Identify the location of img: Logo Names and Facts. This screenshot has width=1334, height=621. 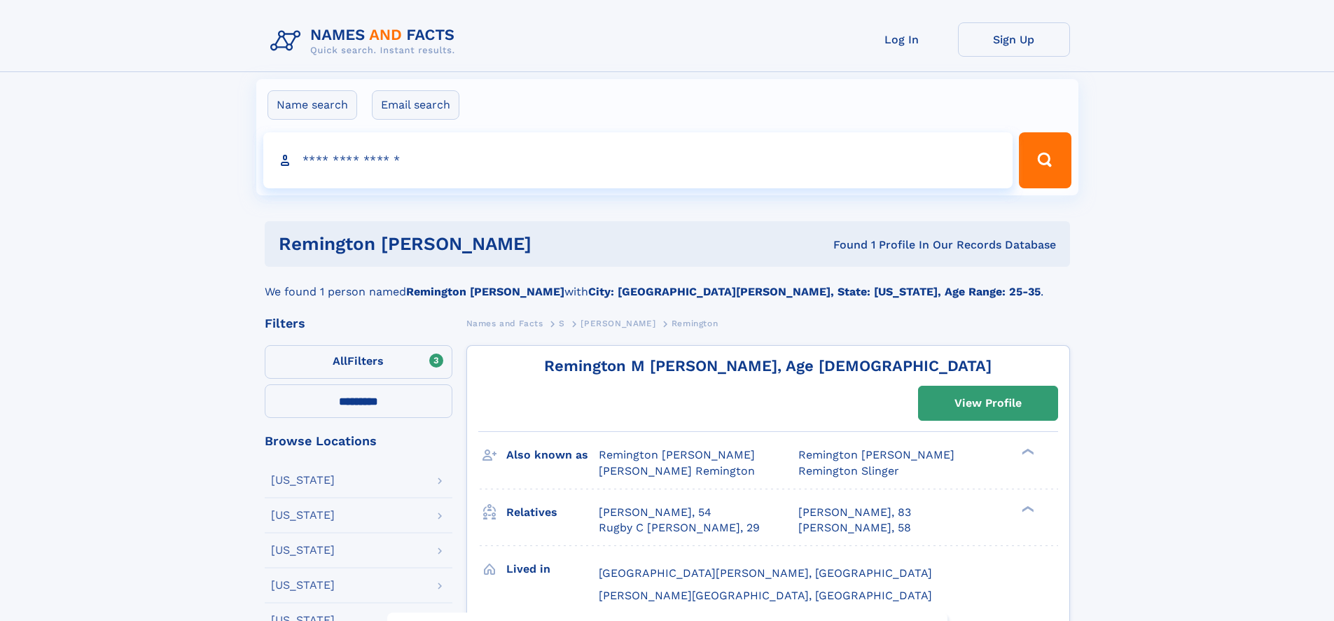
(365, 41).